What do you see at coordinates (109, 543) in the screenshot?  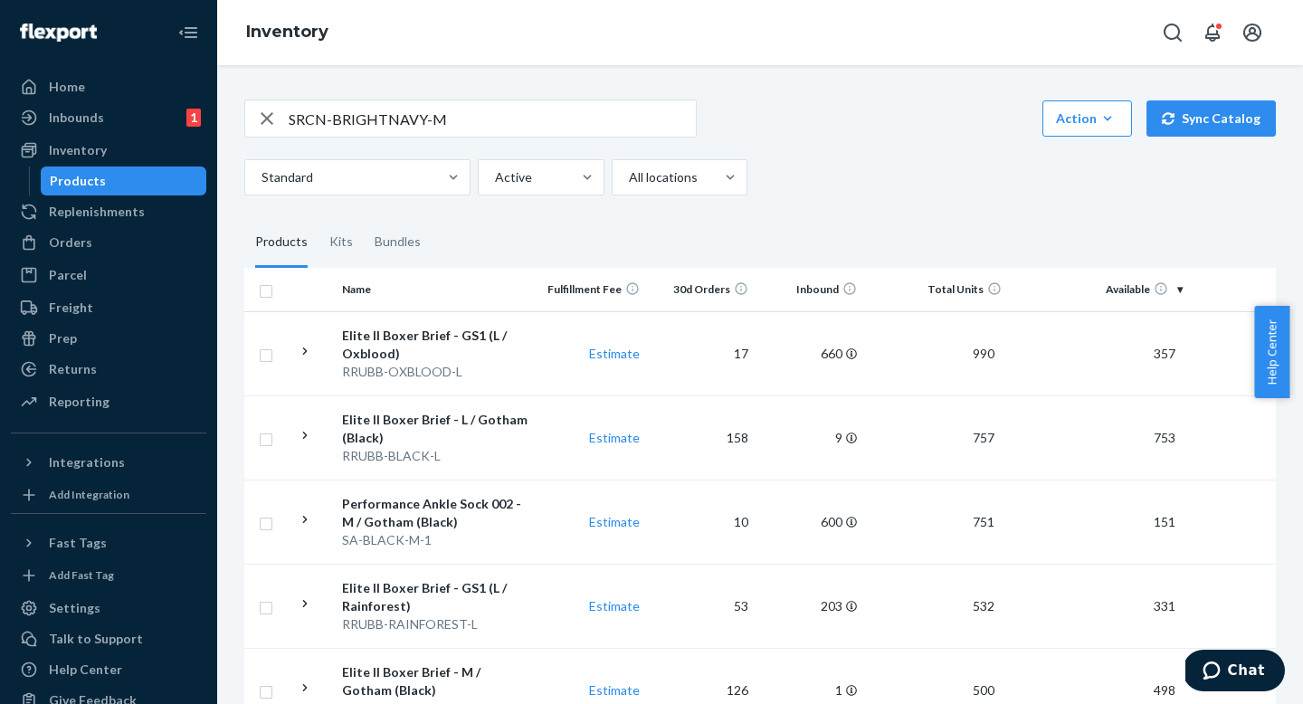 I see `button: Fast Tags` at bounding box center [109, 543].